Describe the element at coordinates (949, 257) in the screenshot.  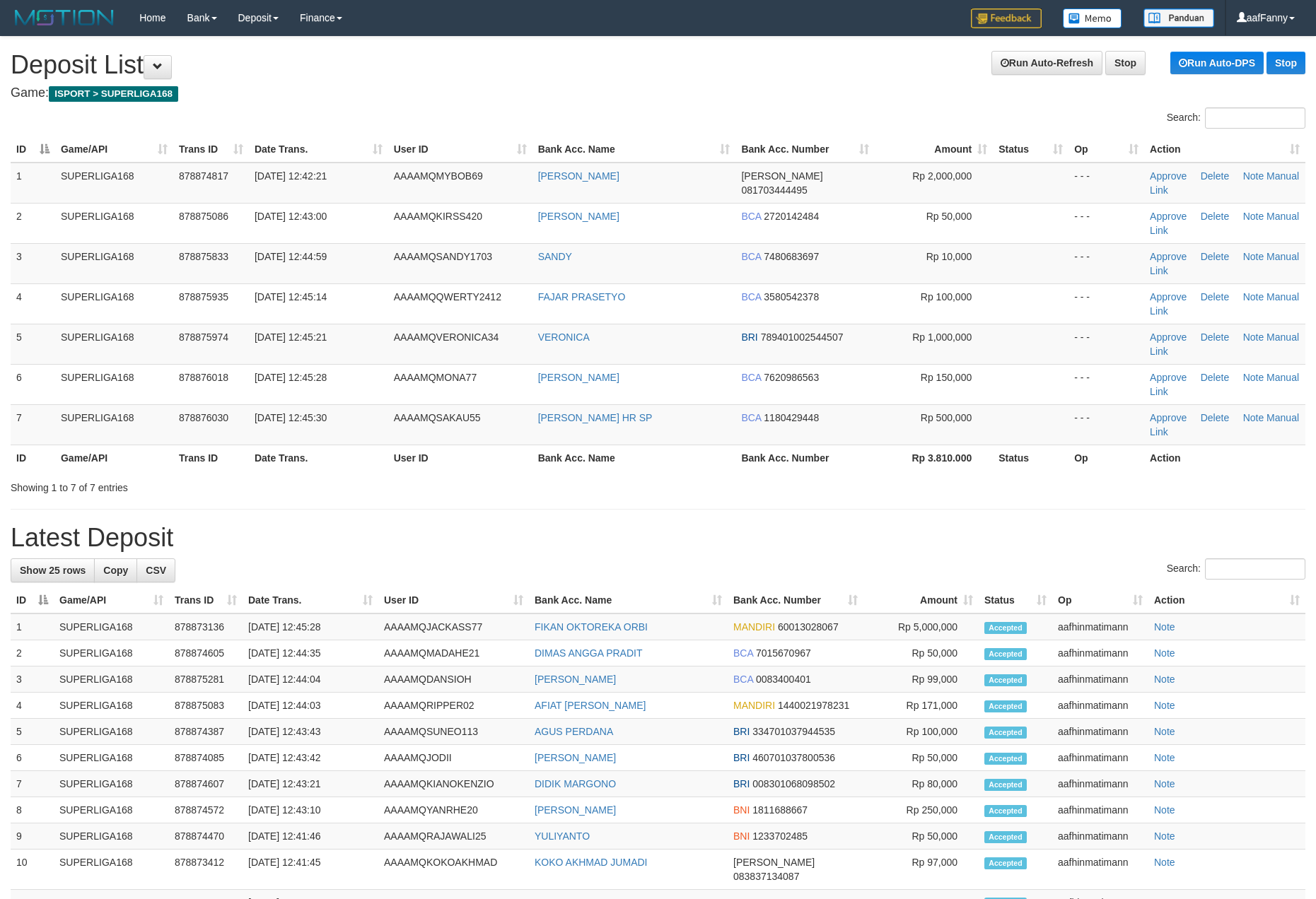
I see `span: Rp 10,000` at that location.